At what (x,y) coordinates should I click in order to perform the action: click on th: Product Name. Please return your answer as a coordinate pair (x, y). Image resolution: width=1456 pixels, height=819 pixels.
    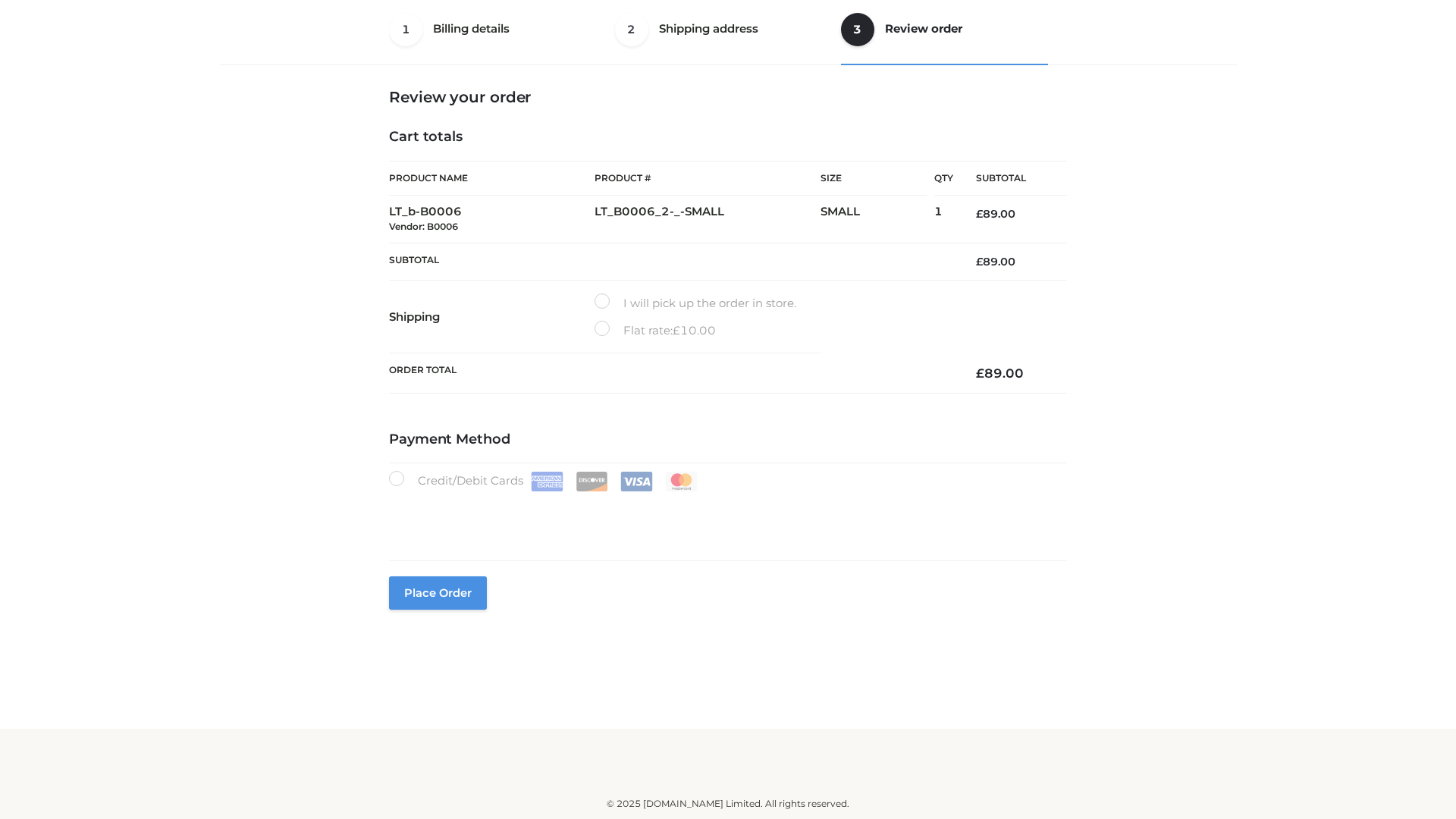
    Looking at the image, I should click on (491, 178).